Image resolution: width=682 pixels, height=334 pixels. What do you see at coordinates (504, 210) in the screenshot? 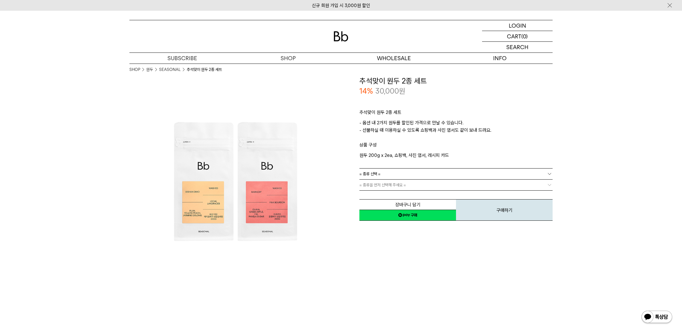
I see `button: 구매하기` at bounding box center [504, 210].